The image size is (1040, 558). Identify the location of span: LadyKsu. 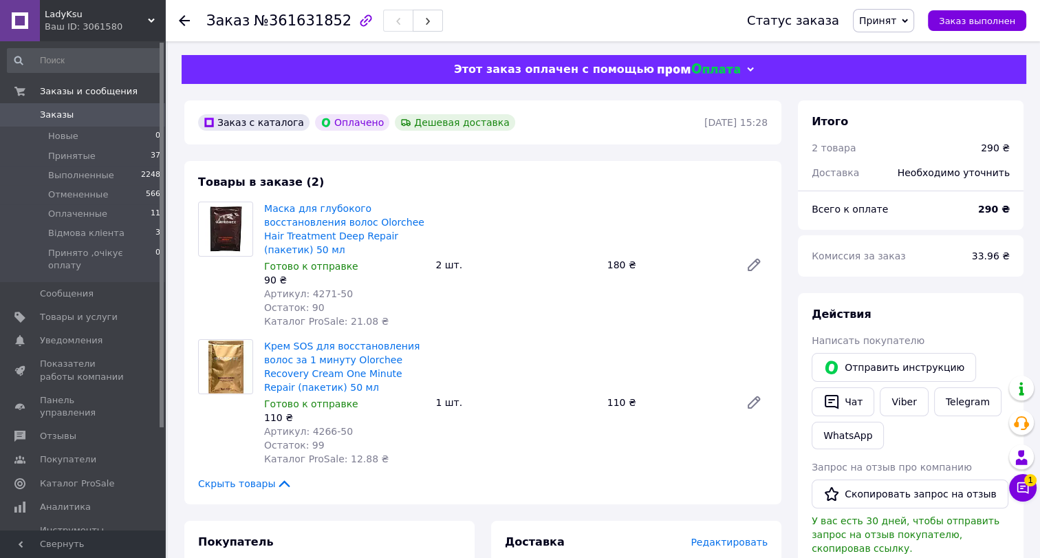
(96, 14).